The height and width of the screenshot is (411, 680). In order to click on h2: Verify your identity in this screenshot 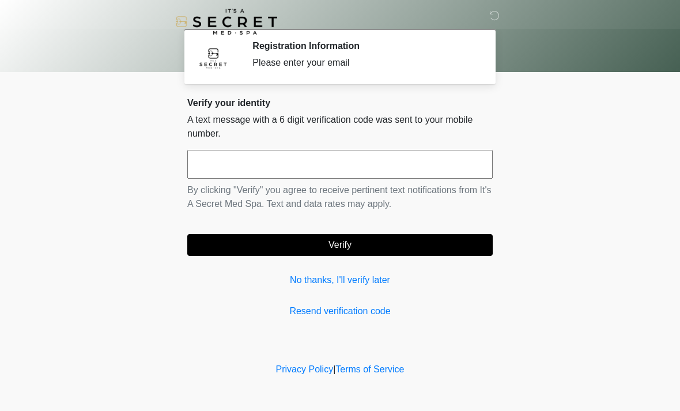, I will do `click(340, 103)`.